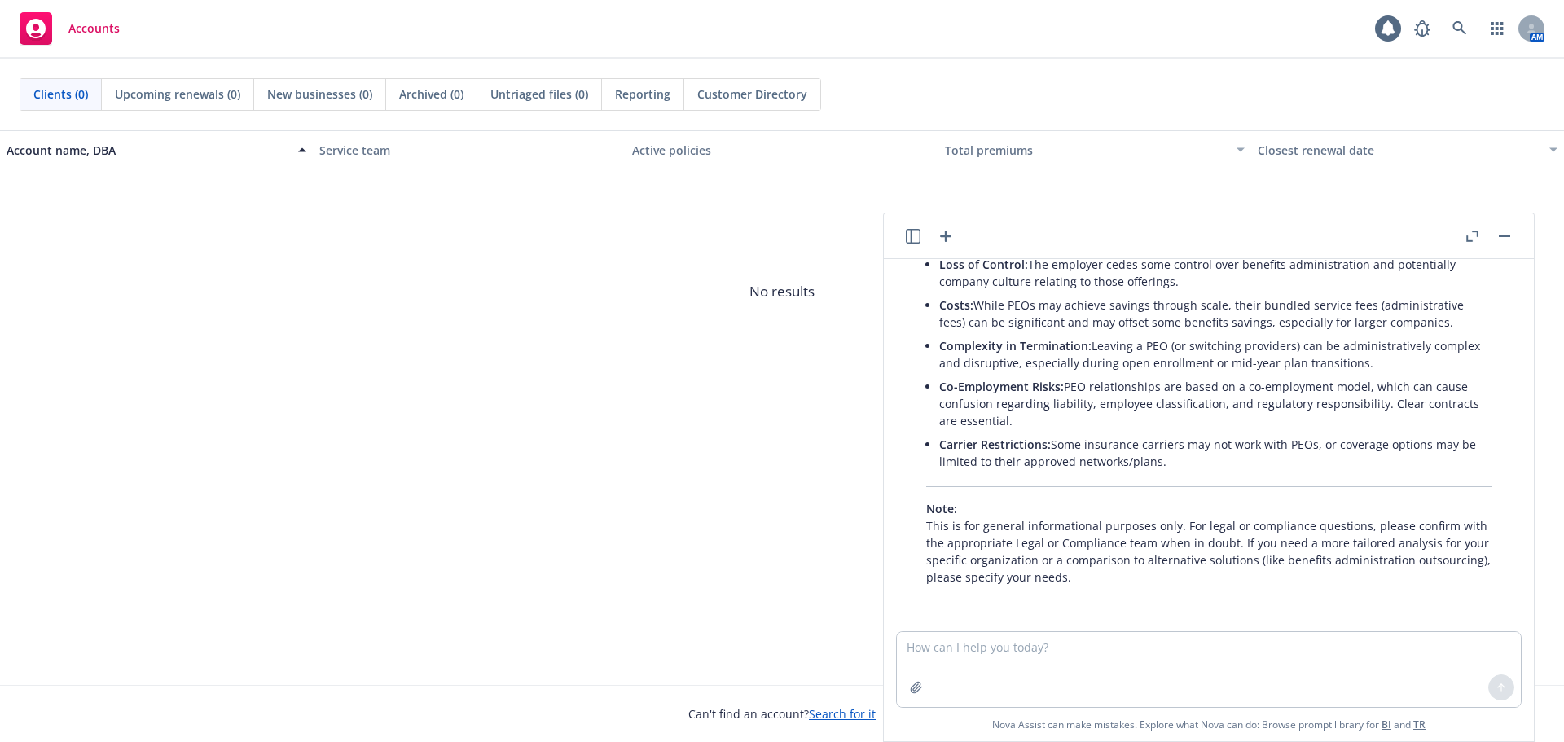 The image size is (1564, 742). Describe the element at coordinates (1215, 354) in the screenshot. I see `li: Leaving a PEO (or switching providers) can be administratively complex and disruptive, especially...` at that location.